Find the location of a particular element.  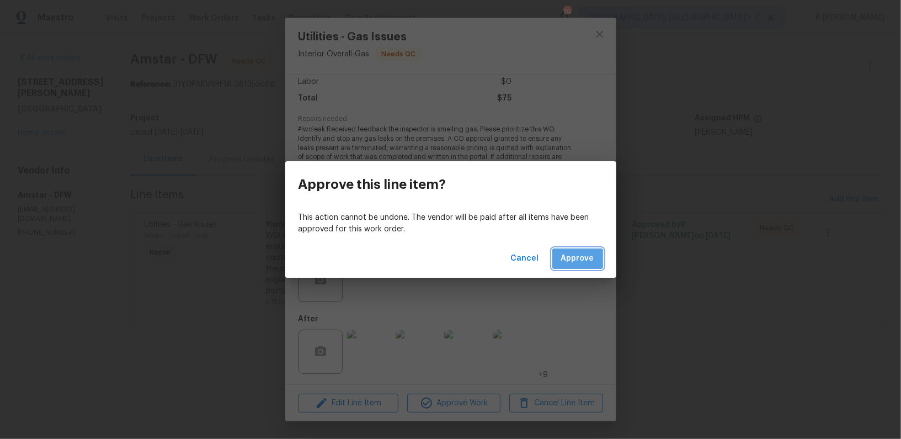

p: This action cannot be undone. The vendor will be paid after all items have been approved for this... is located at coordinates (451, 224).